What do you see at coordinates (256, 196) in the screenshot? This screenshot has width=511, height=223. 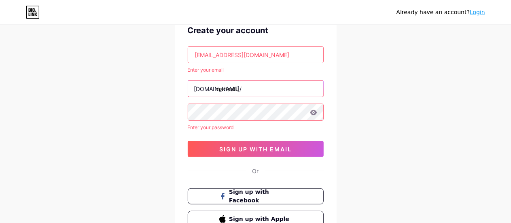 I see `a: Sign up with Facebook` at bounding box center [256, 196].